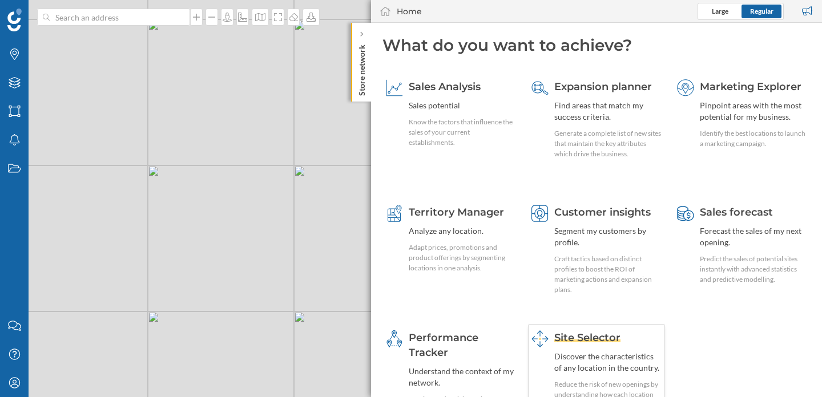 The height and width of the screenshot is (397, 822). I want to click on div: Discover the characteristics of any location in the country., so click(608, 363).